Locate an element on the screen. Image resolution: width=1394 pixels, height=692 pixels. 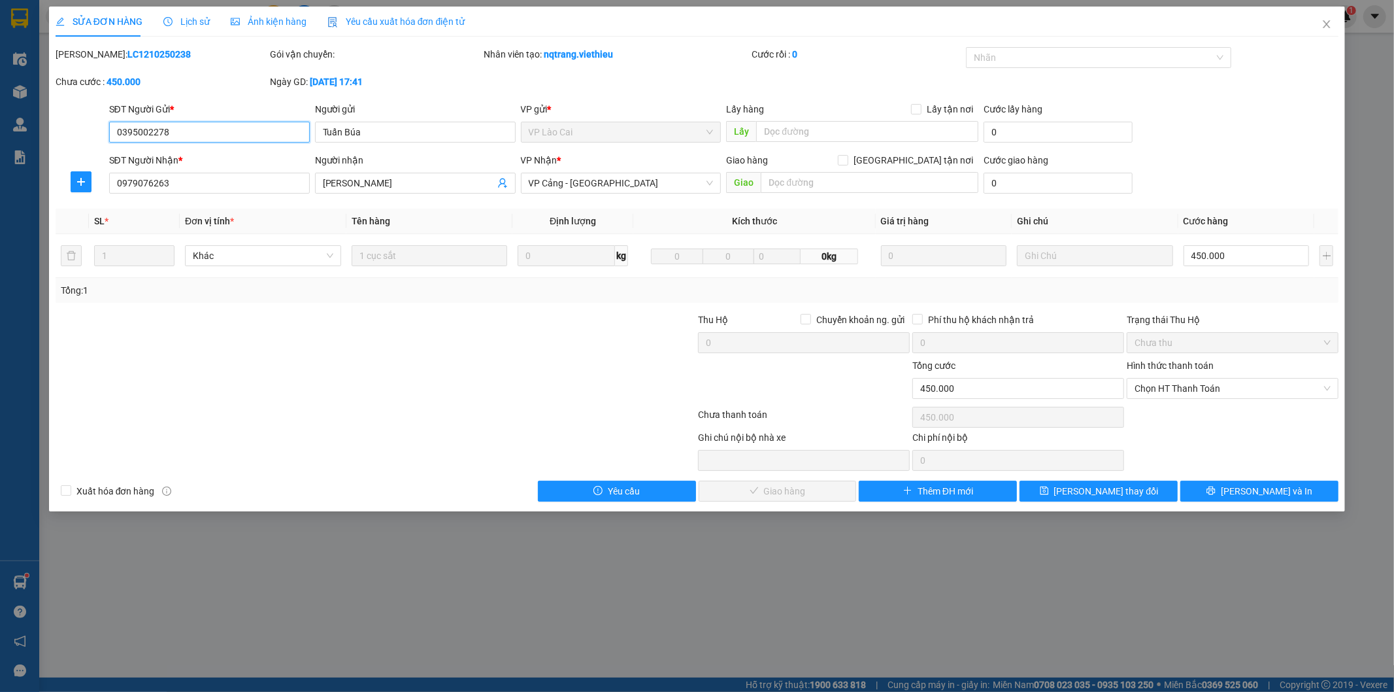
span: Thêm ĐH mới is located at coordinates (945, 491).